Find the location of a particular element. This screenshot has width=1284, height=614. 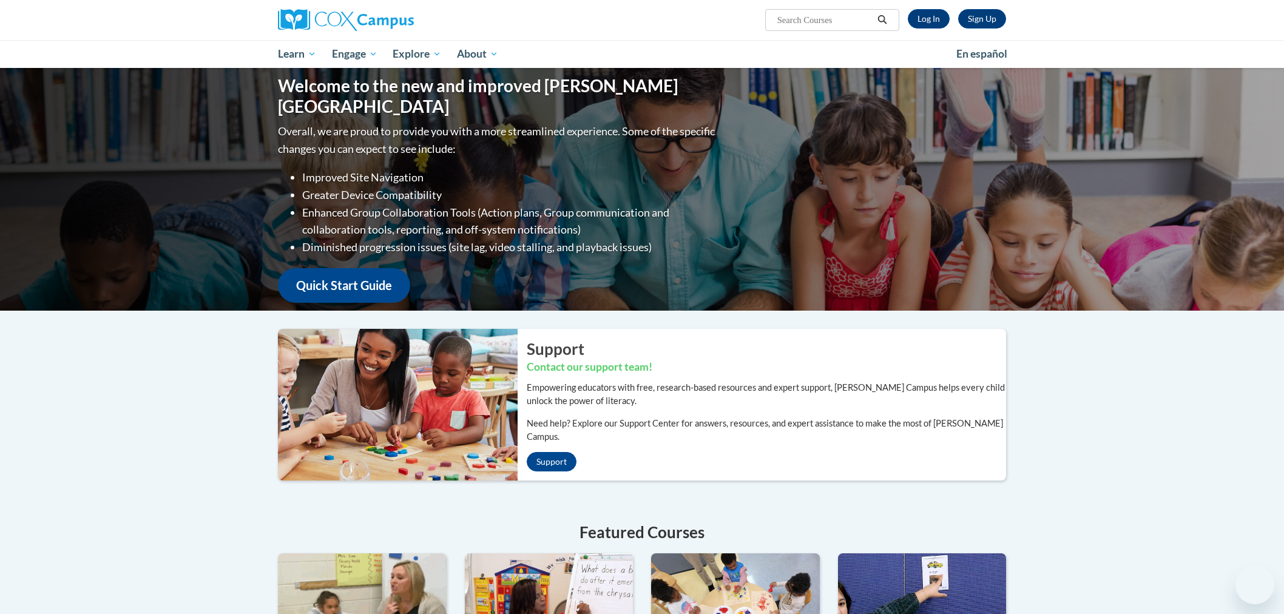

a: Cox Campus is located at coordinates (393, 20).